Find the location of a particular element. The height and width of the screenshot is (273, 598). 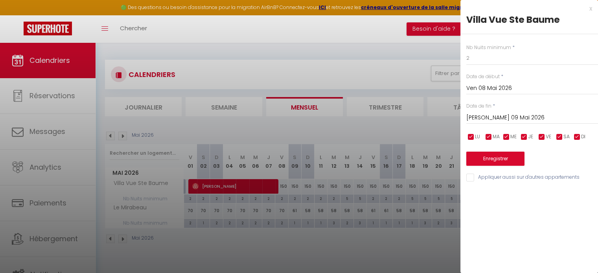

span: VE is located at coordinates (549, 137).